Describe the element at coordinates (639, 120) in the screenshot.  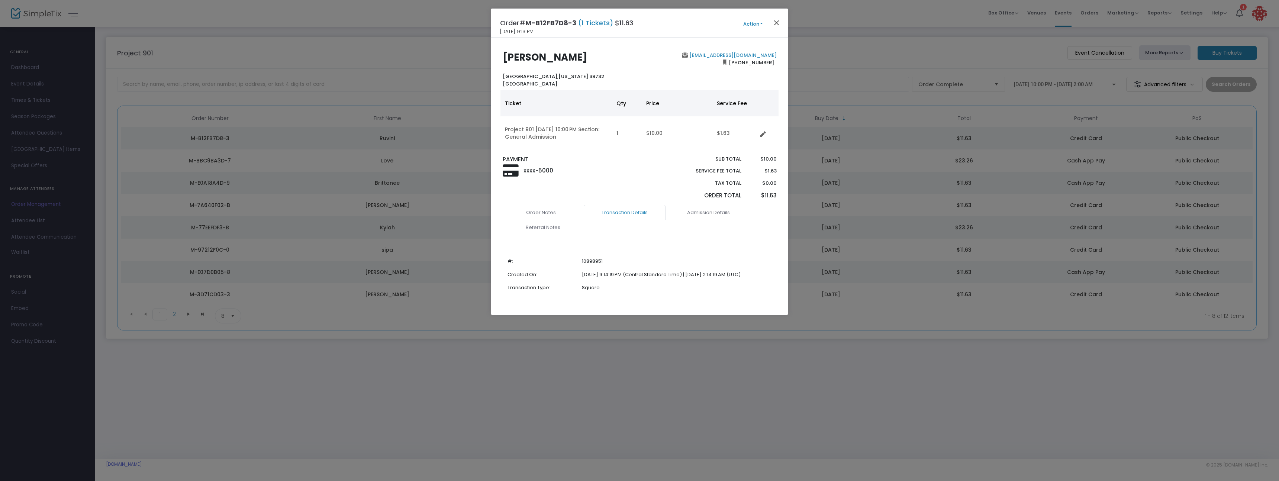
I see `div: Data table` at that location.